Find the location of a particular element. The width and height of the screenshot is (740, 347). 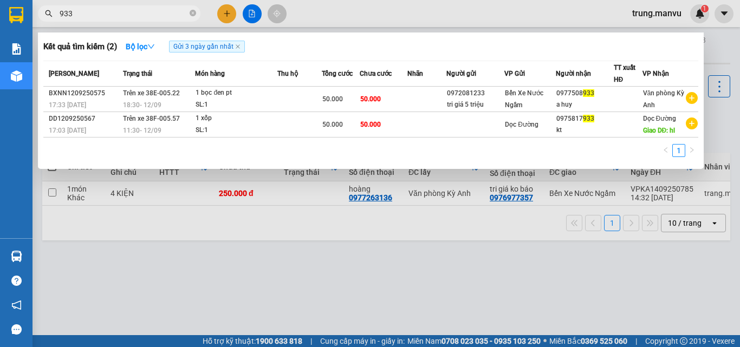

span: notification is located at coordinates (16, 305).